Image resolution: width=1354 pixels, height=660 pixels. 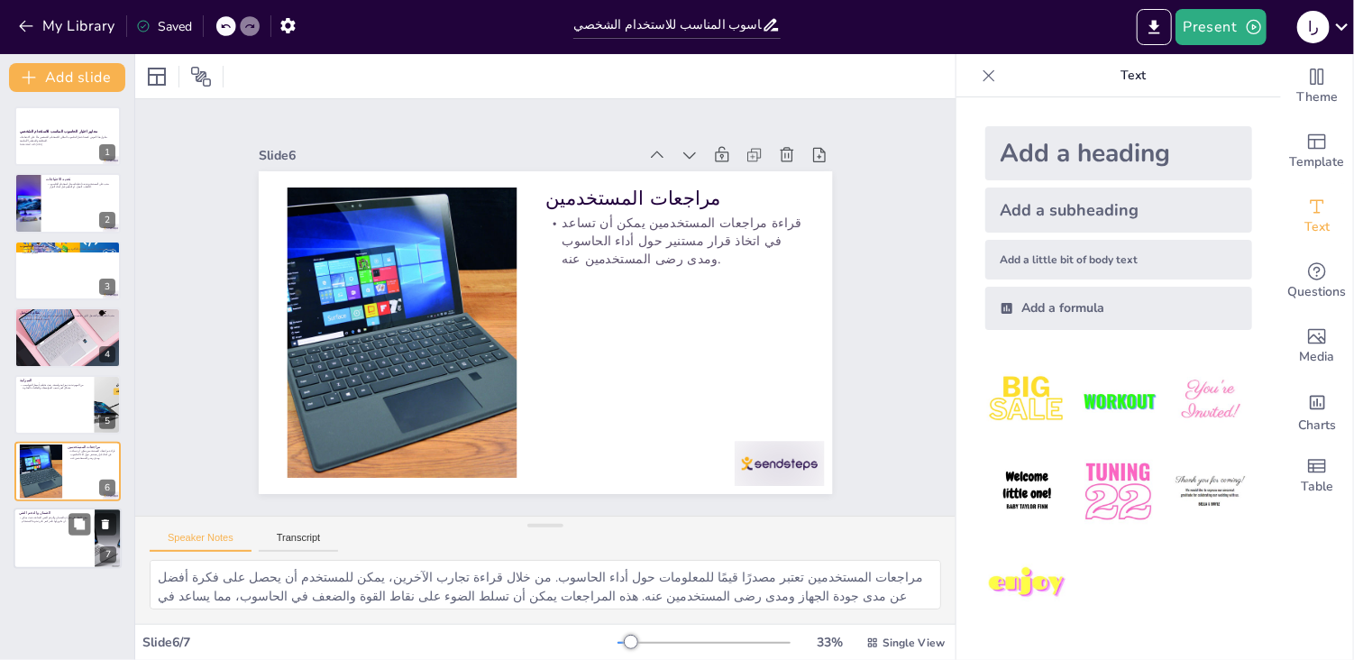 I want to click on div: Add a table, so click(x=1317, y=476).